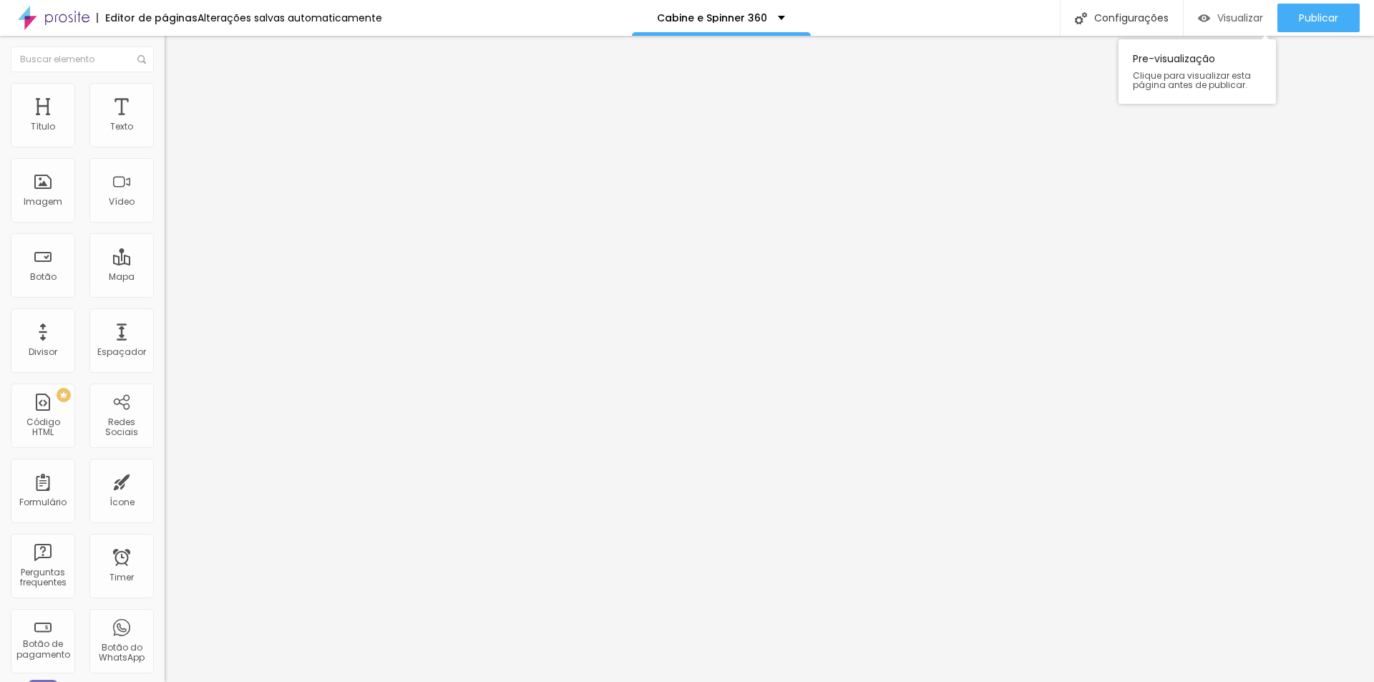 The width and height of the screenshot is (1374, 682). What do you see at coordinates (122, 202) in the screenshot?
I see `div: Vídeo` at bounding box center [122, 202].